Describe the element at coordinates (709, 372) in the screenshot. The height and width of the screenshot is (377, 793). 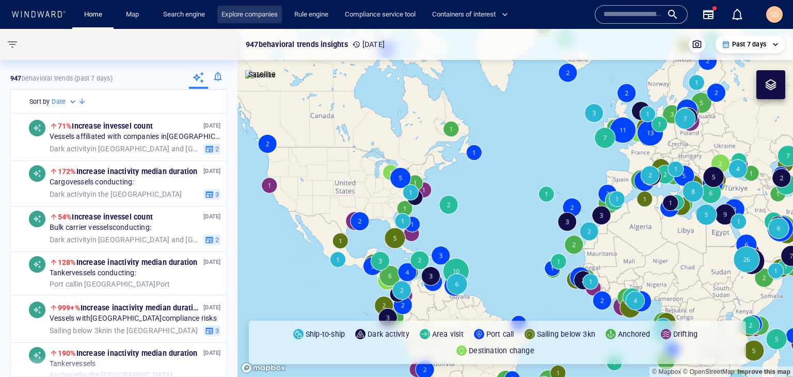
I see `a: OpenStreetMap` at that location.